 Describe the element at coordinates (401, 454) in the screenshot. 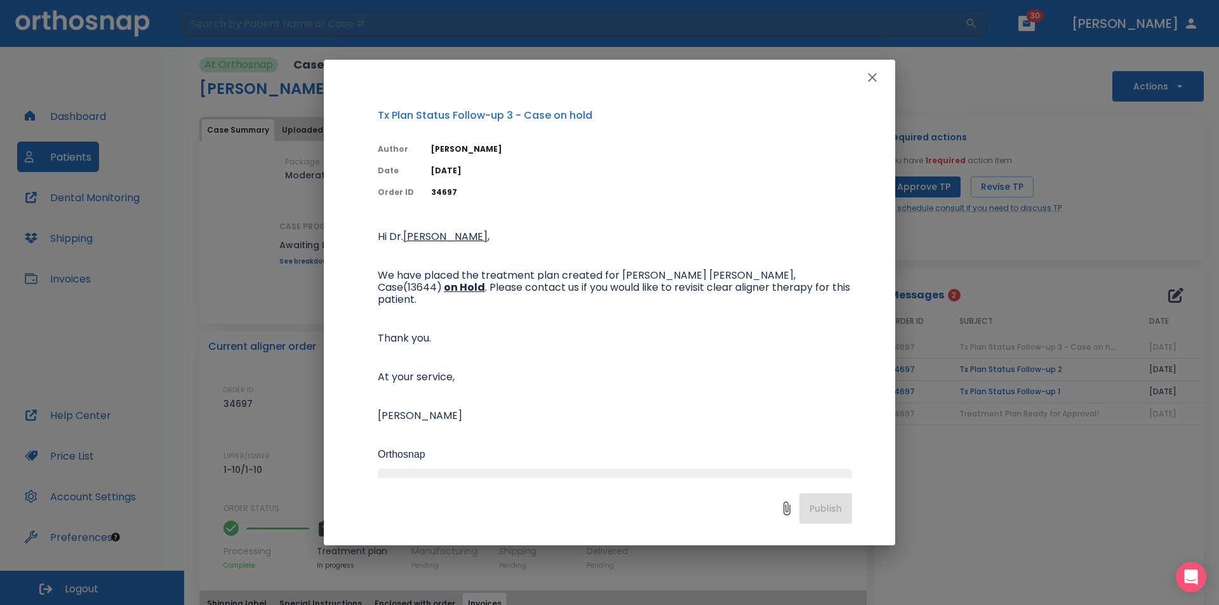

I see `span: Orthosnap` at that location.